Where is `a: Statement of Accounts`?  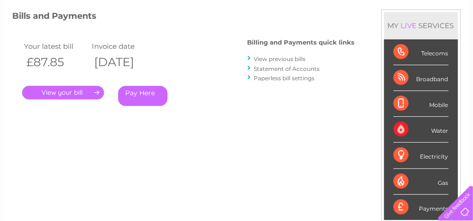
a: Statement of Accounts is located at coordinates (287, 69).